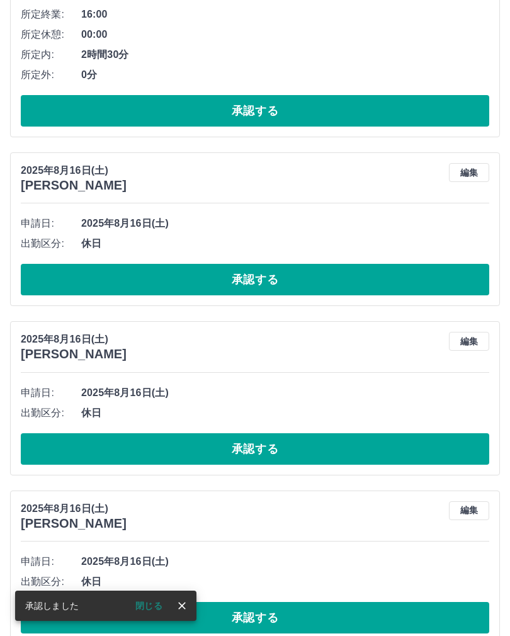 The height and width of the screenshot is (636, 510). Describe the element at coordinates (285, 75) in the screenshot. I see `span: 0分` at that location.